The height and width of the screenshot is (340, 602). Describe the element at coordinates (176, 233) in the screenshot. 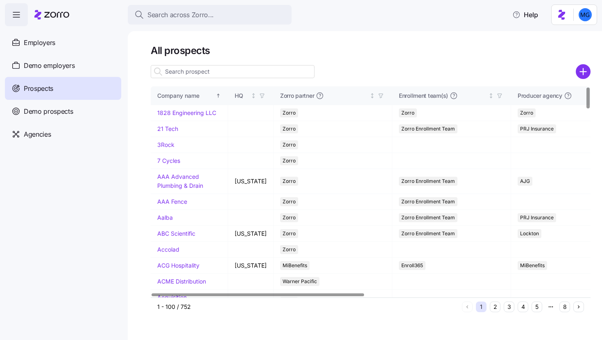

I see `a: ABC Scientific` at that location.